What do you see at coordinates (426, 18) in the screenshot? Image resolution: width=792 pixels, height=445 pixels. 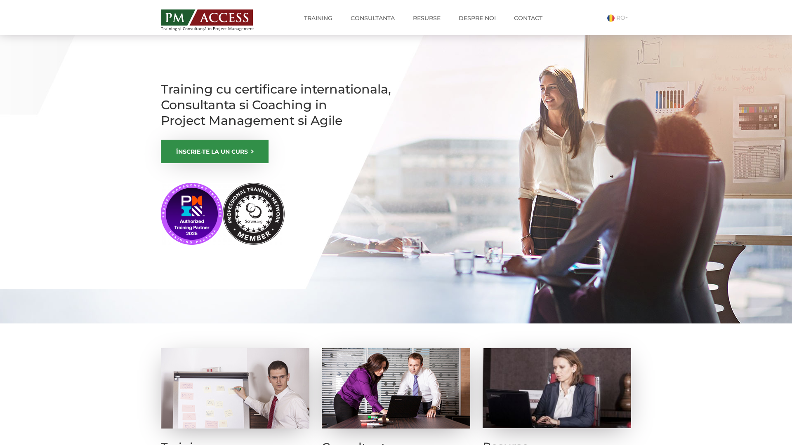 I see `a: Resurse` at bounding box center [426, 18].